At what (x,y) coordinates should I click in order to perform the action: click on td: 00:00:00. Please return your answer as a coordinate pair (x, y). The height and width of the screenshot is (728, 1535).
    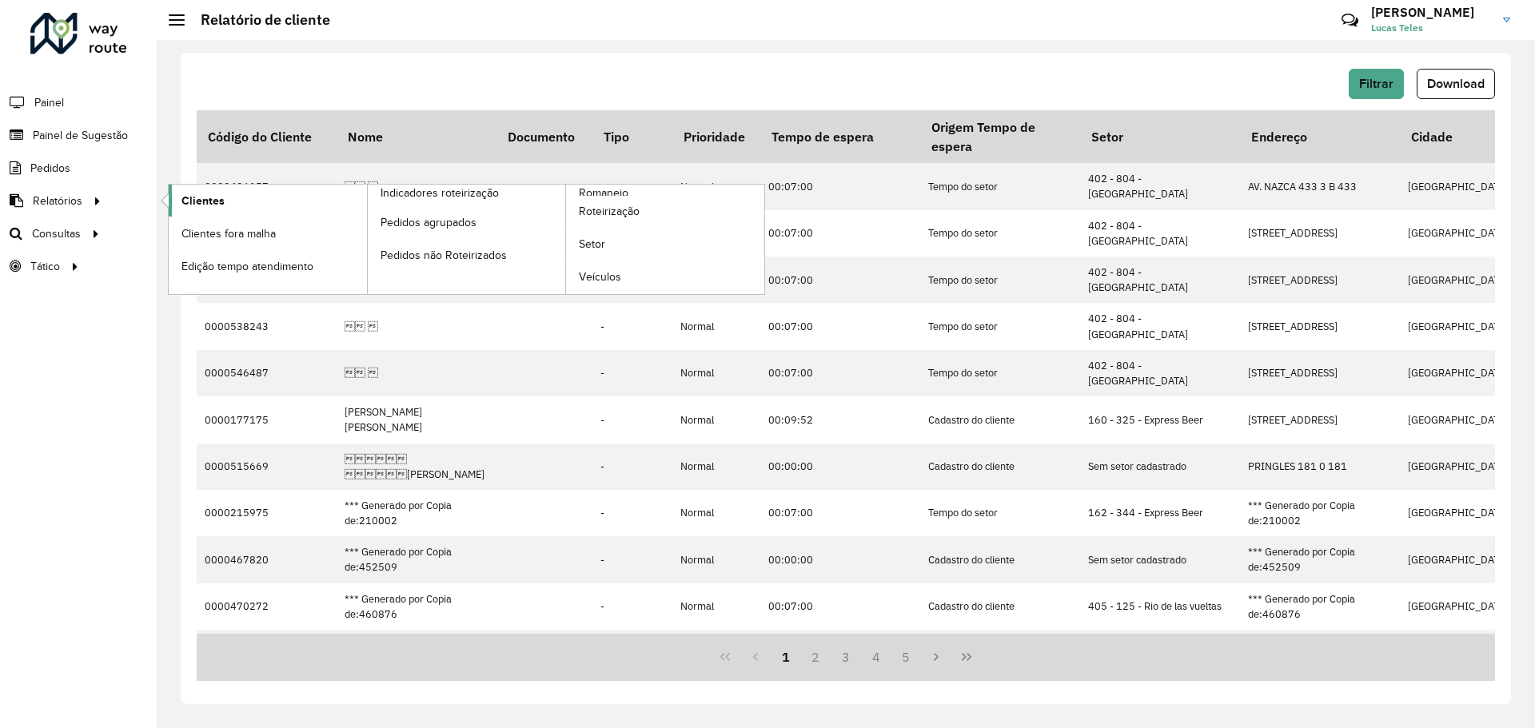
    Looking at the image, I should click on (840, 560).